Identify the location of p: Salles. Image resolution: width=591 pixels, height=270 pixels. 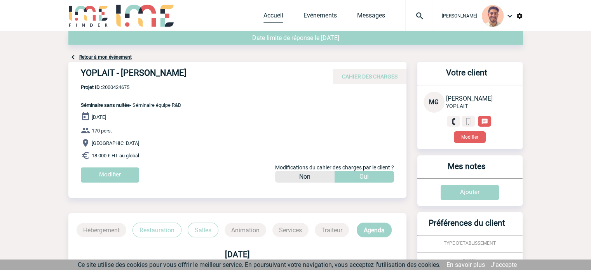
(203, 230).